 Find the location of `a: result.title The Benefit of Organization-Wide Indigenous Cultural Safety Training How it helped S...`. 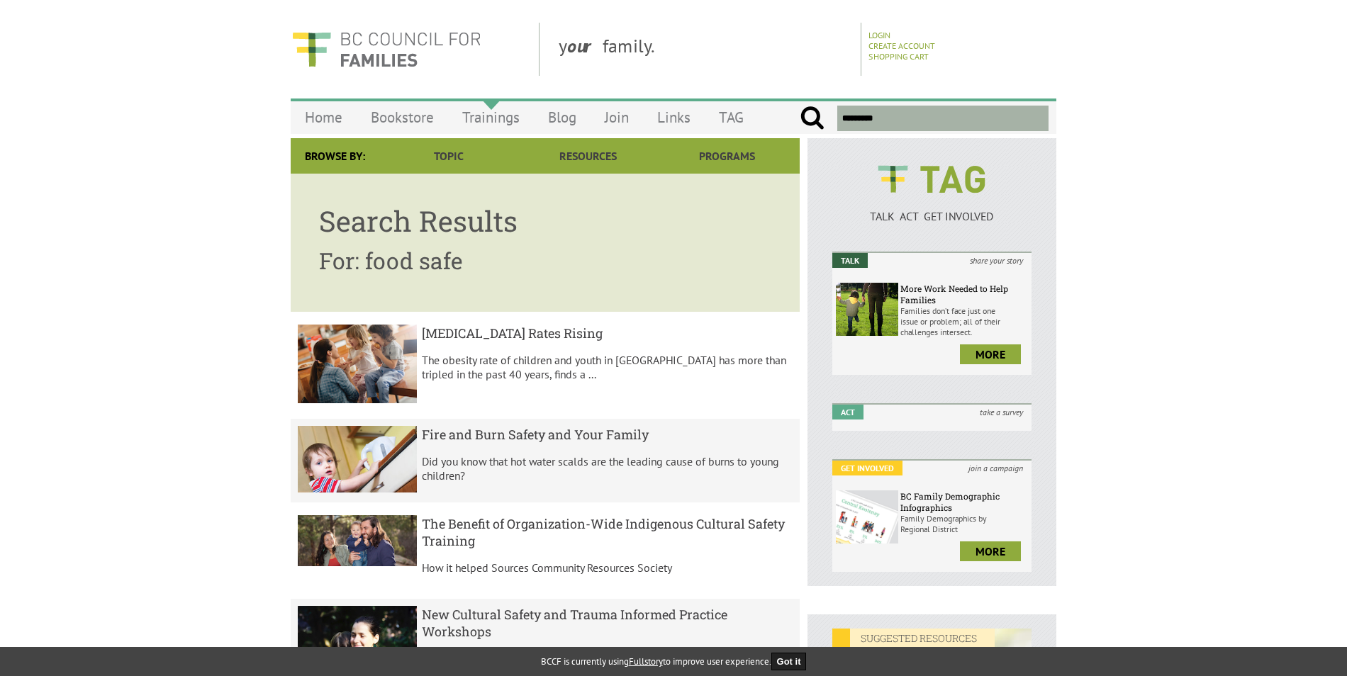

a: result.title The Benefit of Organization-Wide Indigenous Cultural Safety Training How it helped S... is located at coordinates (545, 551).